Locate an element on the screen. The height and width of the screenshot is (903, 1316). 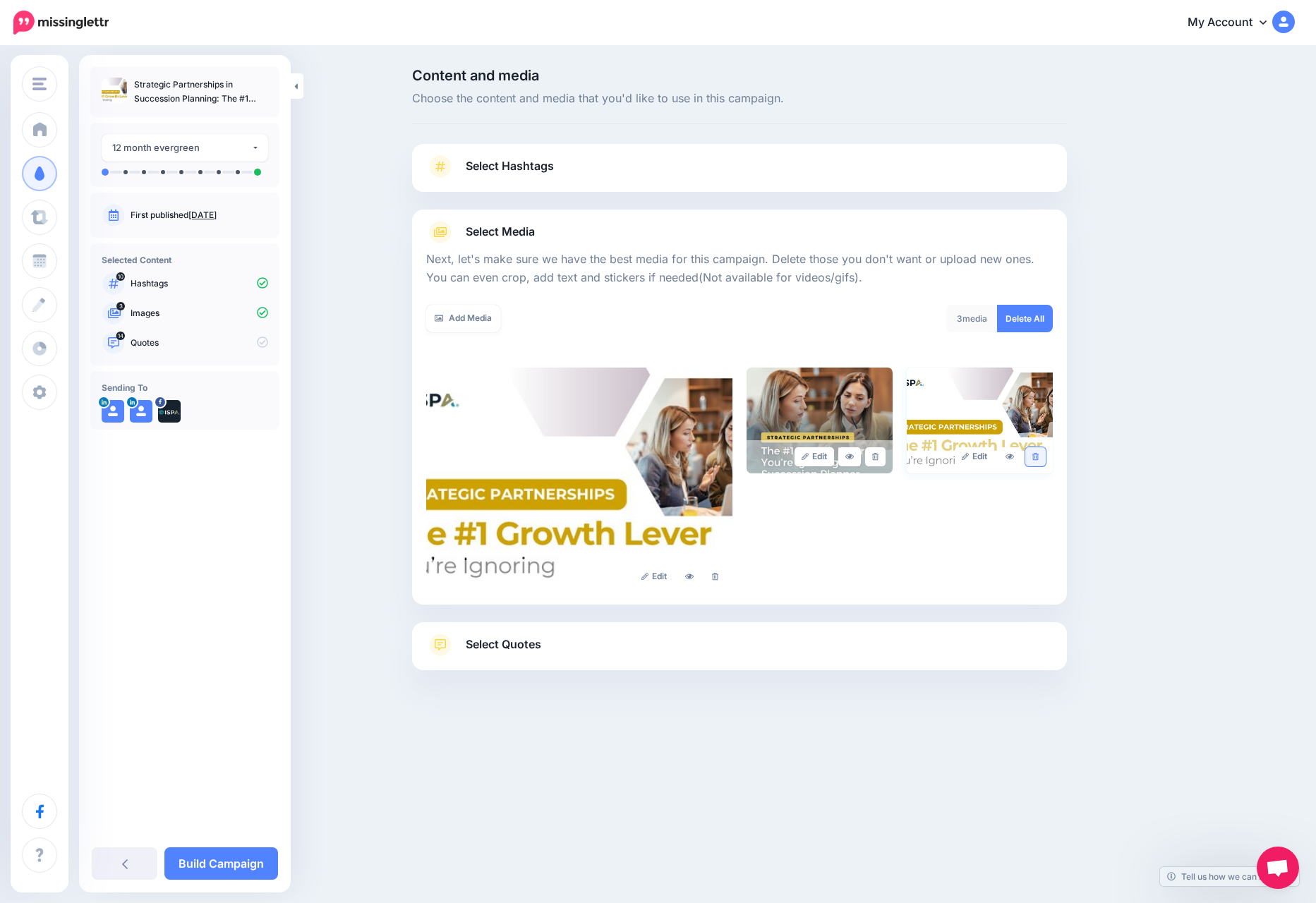
span: Select Media is located at coordinates (500, 231).